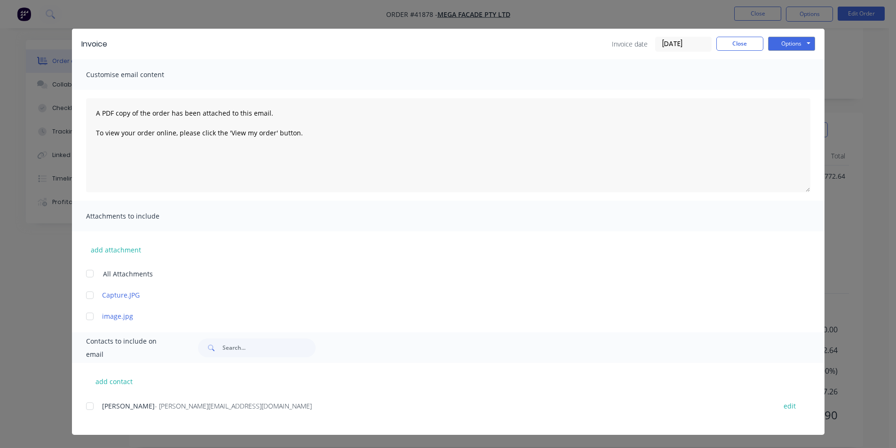  I want to click on button: add attachment, so click(116, 250).